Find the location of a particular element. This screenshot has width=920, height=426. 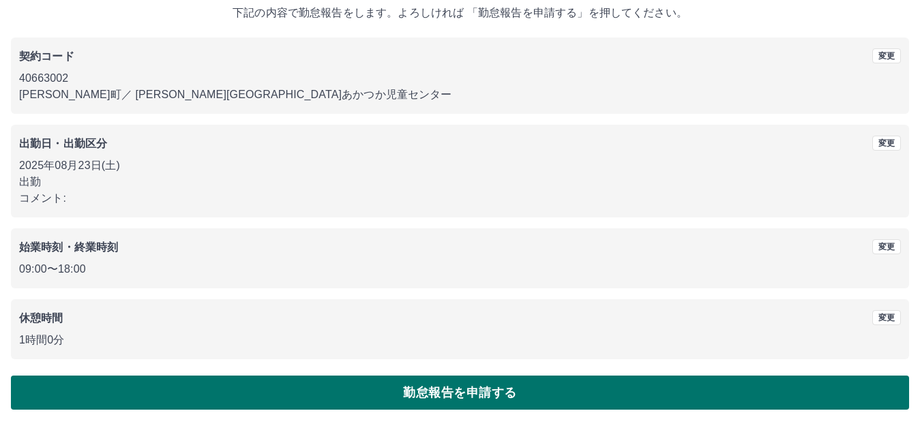

b: 始業時刻・終業時刻 is located at coordinates (68, 247).